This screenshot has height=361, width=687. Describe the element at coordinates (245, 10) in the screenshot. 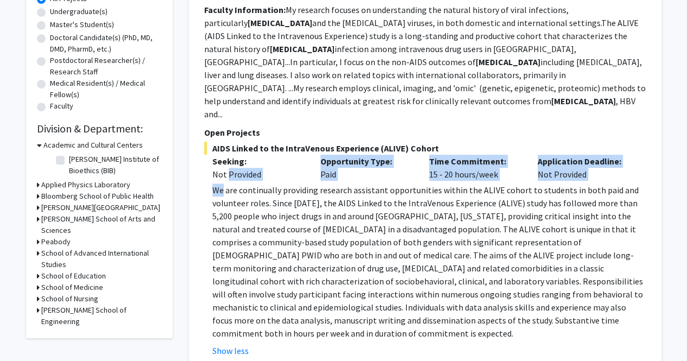

I see `b: Faculty Information:` at that location.